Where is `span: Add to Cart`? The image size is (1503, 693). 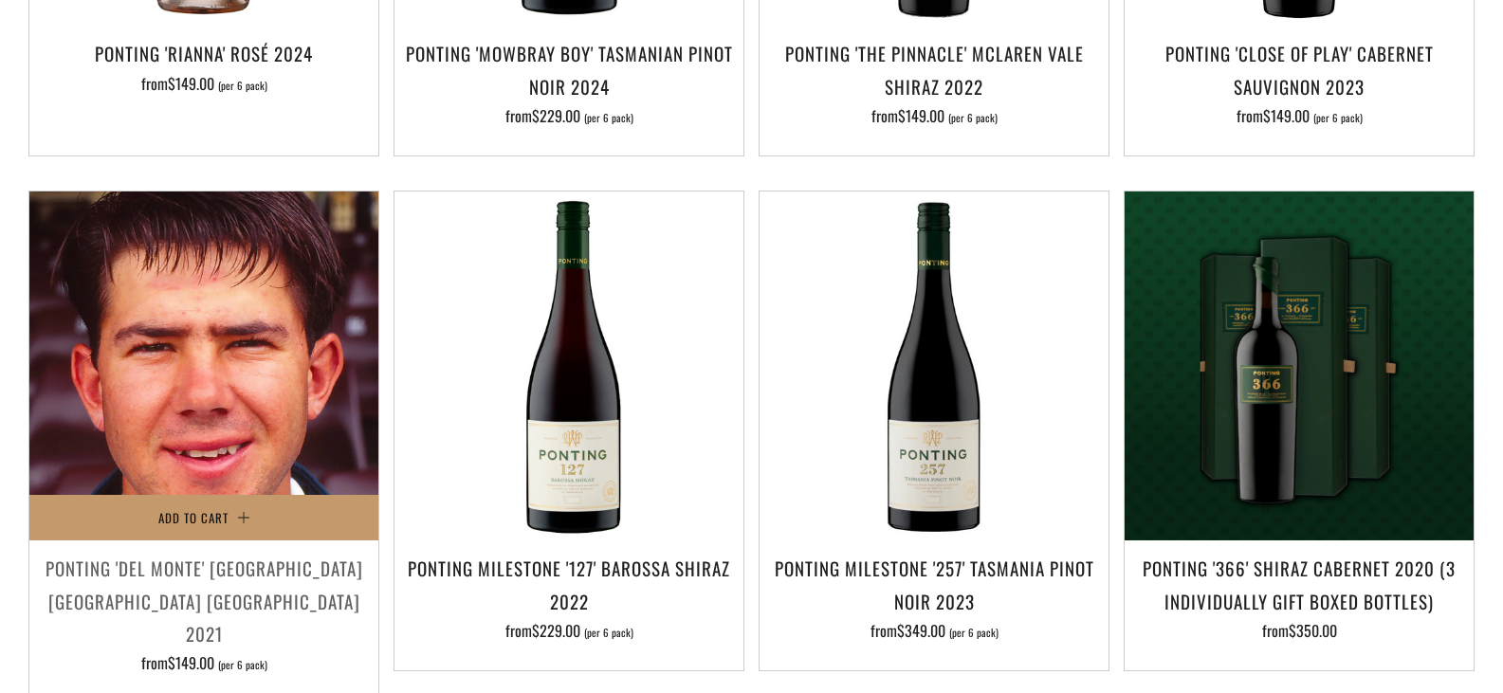 span: Add to Cart is located at coordinates (193, 518).